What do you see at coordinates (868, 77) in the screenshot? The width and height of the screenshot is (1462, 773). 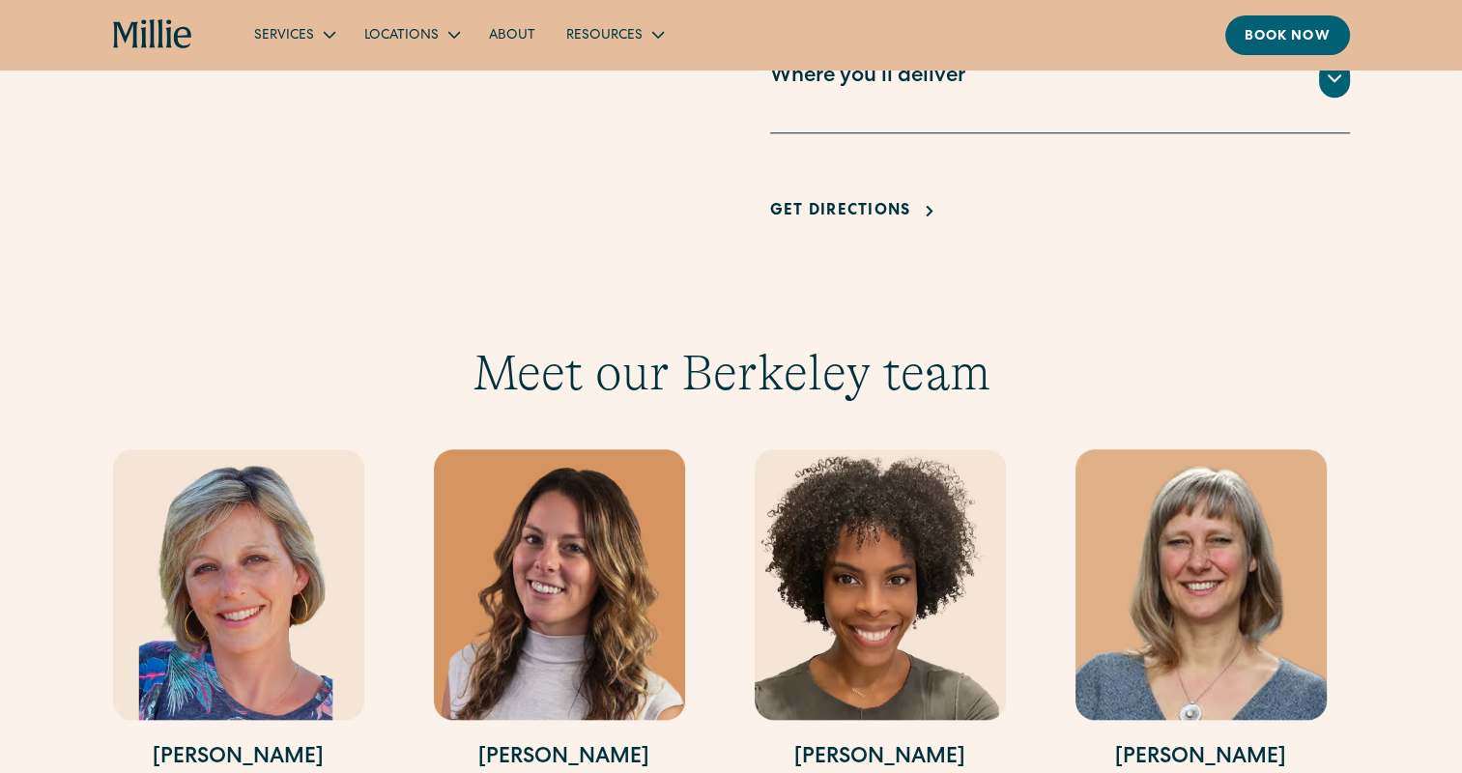 I see `div: Where you’ll deliver` at bounding box center [868, 77].